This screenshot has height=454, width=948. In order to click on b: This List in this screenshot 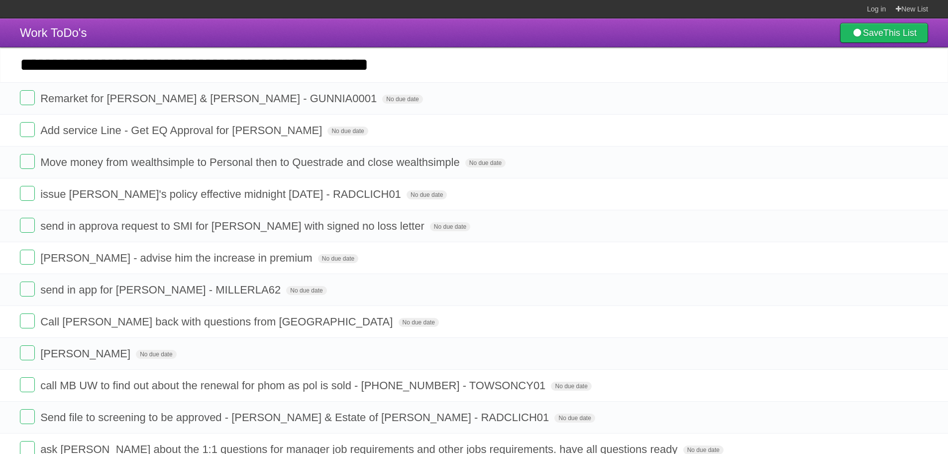, I will do `click(900, 33)`.